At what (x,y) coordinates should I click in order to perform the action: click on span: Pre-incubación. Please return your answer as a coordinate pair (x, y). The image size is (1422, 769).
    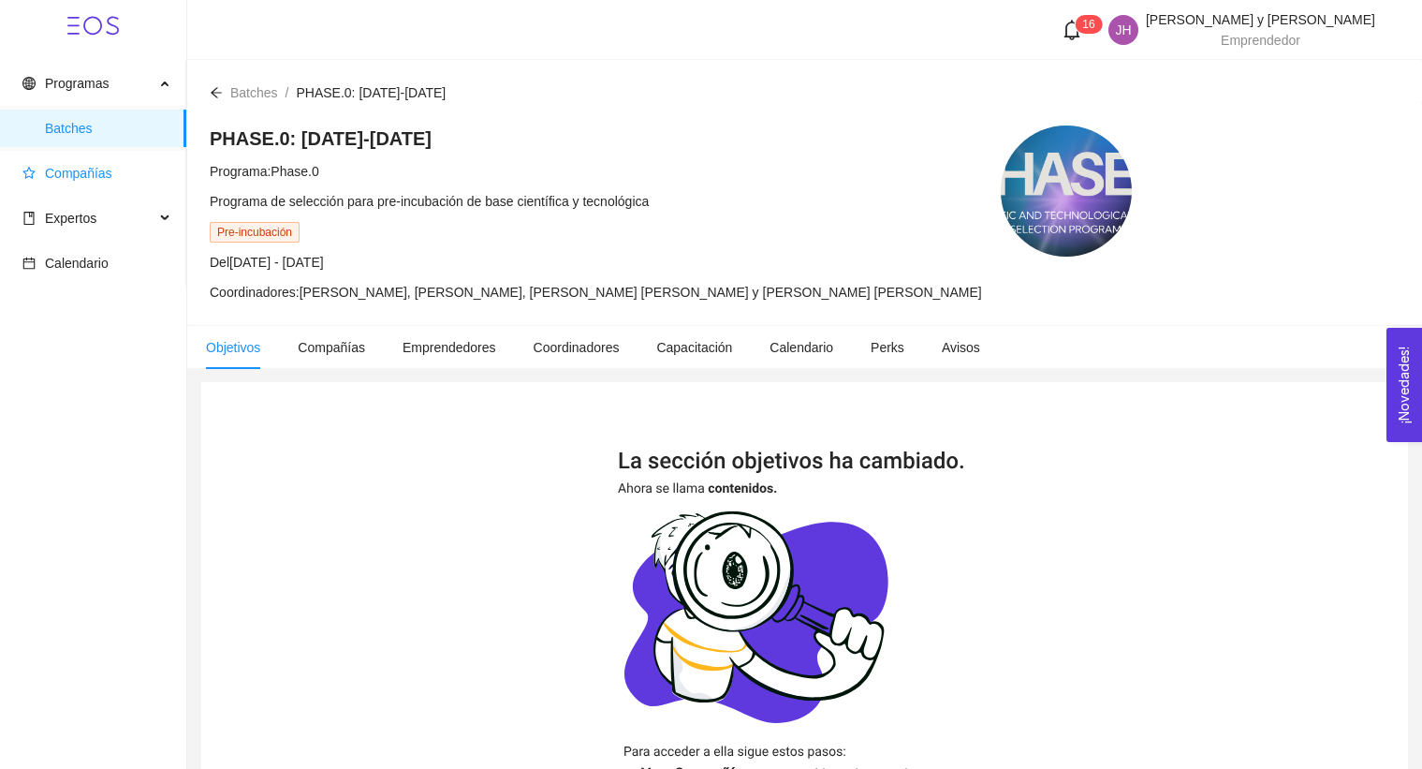
    Looking at the image, I should click on (255, 232).